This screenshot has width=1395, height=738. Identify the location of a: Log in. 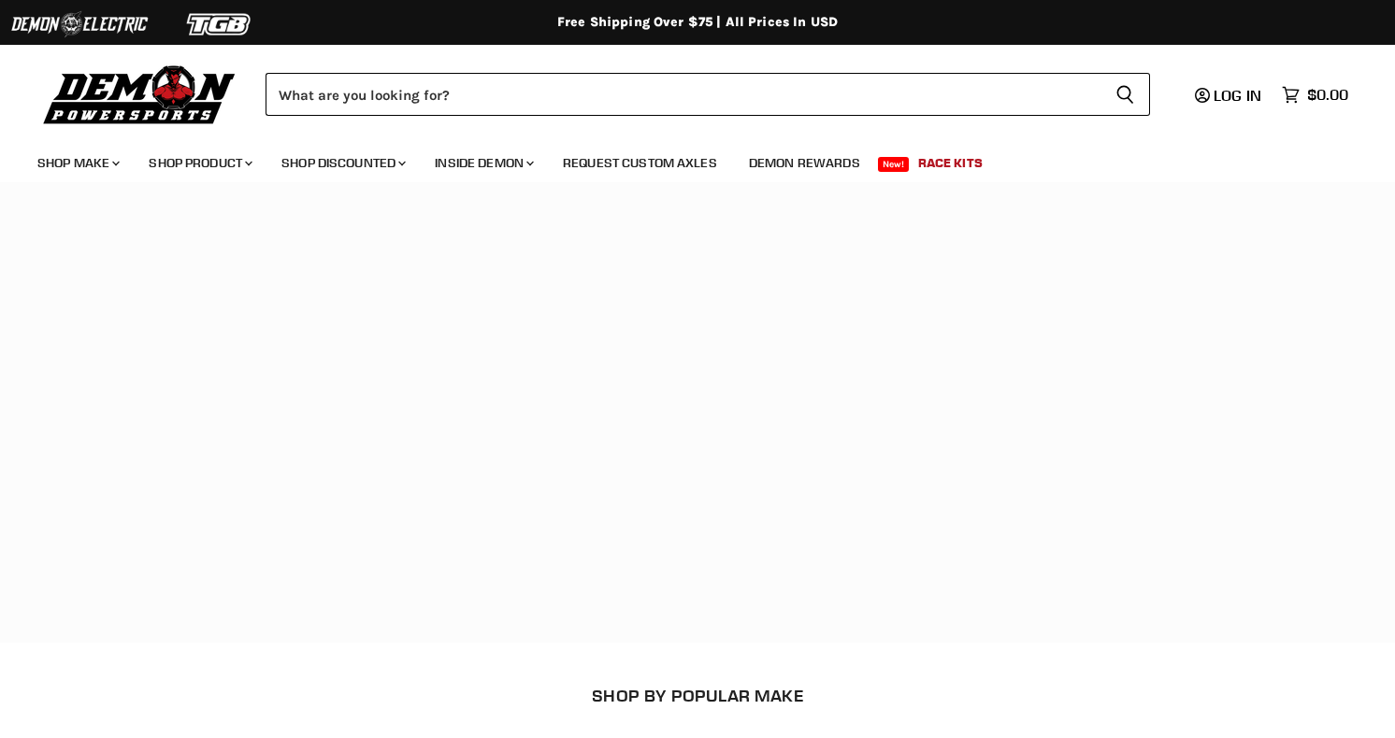
(1229, 95).